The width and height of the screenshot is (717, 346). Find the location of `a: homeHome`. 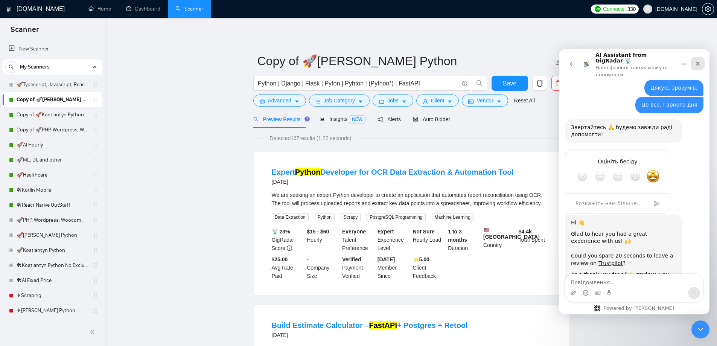

a: homeHome is located at coordinates (100, 9).